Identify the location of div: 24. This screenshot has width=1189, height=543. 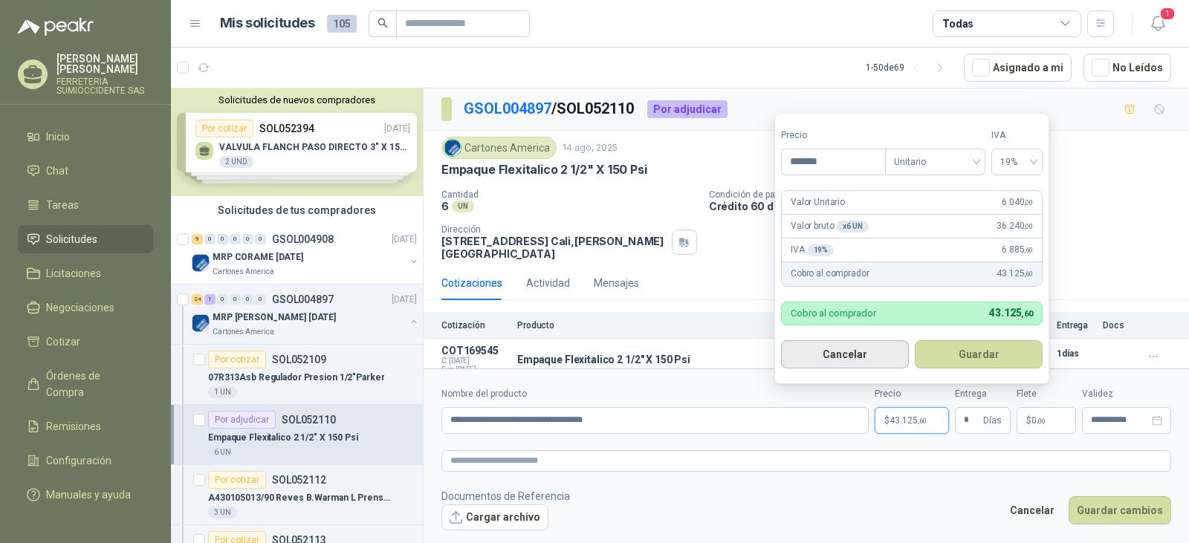
(197, 300).